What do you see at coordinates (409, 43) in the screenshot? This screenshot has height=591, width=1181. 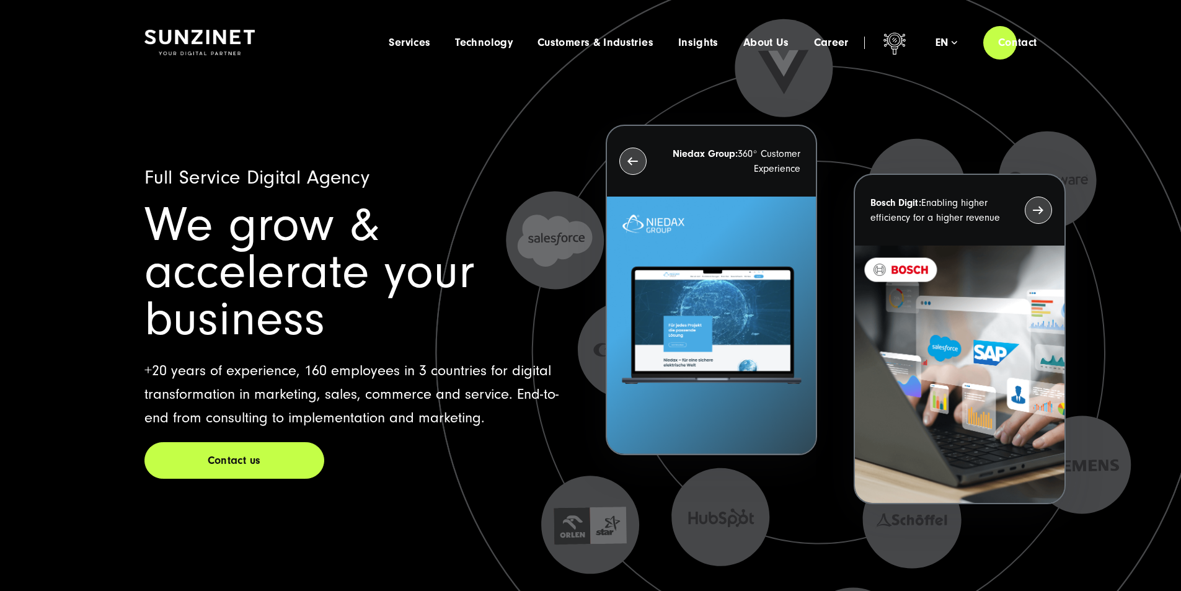 I see `a: Services` at bounding box center [409, 43].